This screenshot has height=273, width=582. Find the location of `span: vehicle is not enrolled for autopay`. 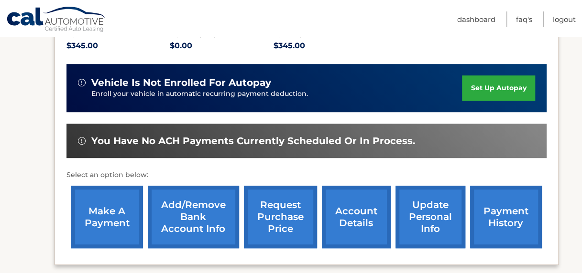

span: vehicle is not enrolled for autopay is located at coordinates (181, 83).